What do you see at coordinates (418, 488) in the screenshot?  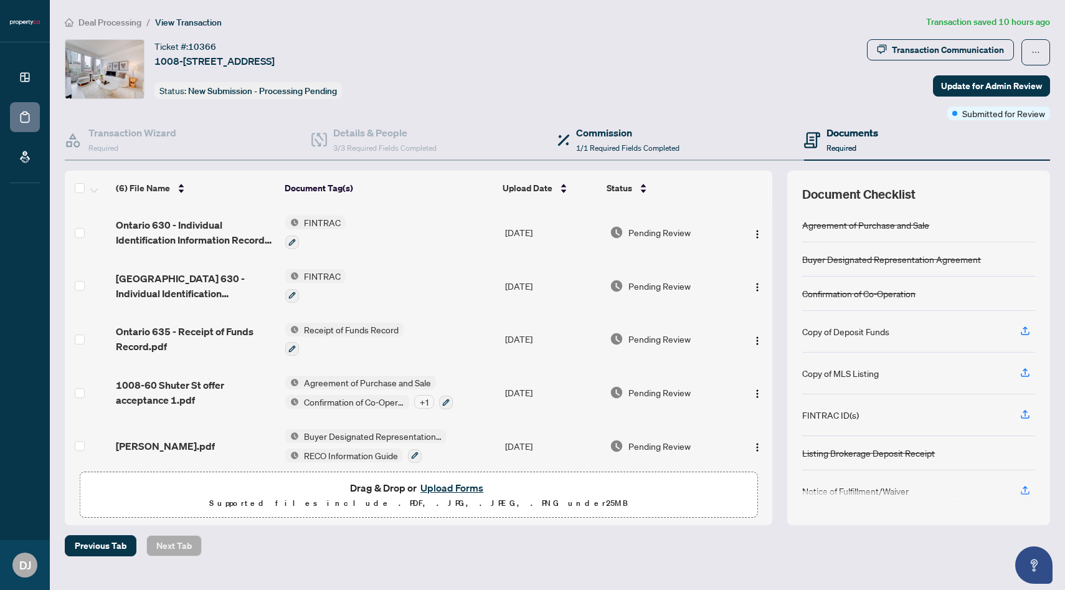 I see `span: Drag & Drop or` at bounding box center [418, 488].